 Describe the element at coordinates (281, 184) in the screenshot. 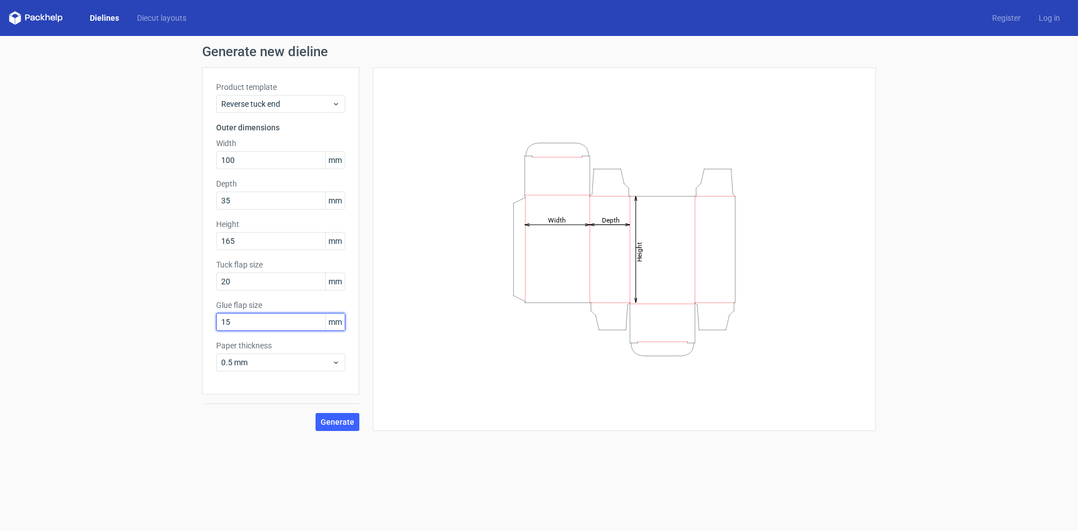

I see `label: Depth` at that location.